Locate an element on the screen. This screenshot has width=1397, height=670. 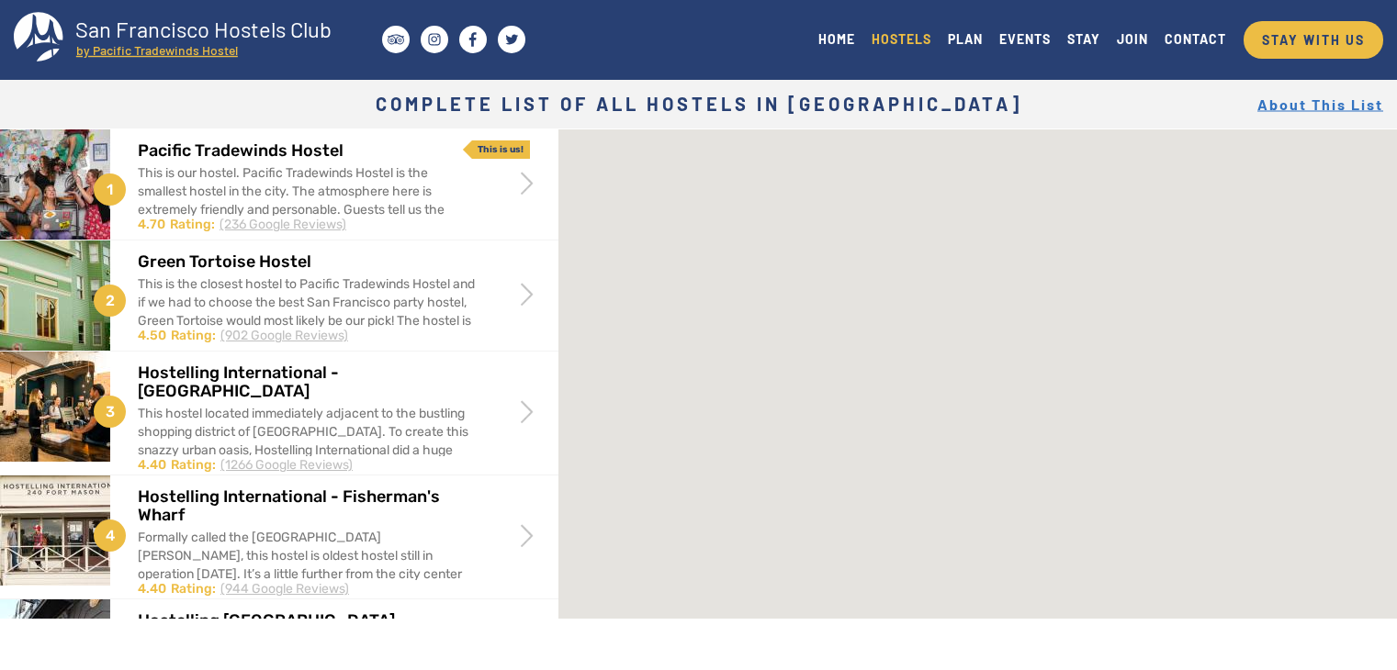
h2: Green Tortoise Hostel is located at coordinates (307, 263).